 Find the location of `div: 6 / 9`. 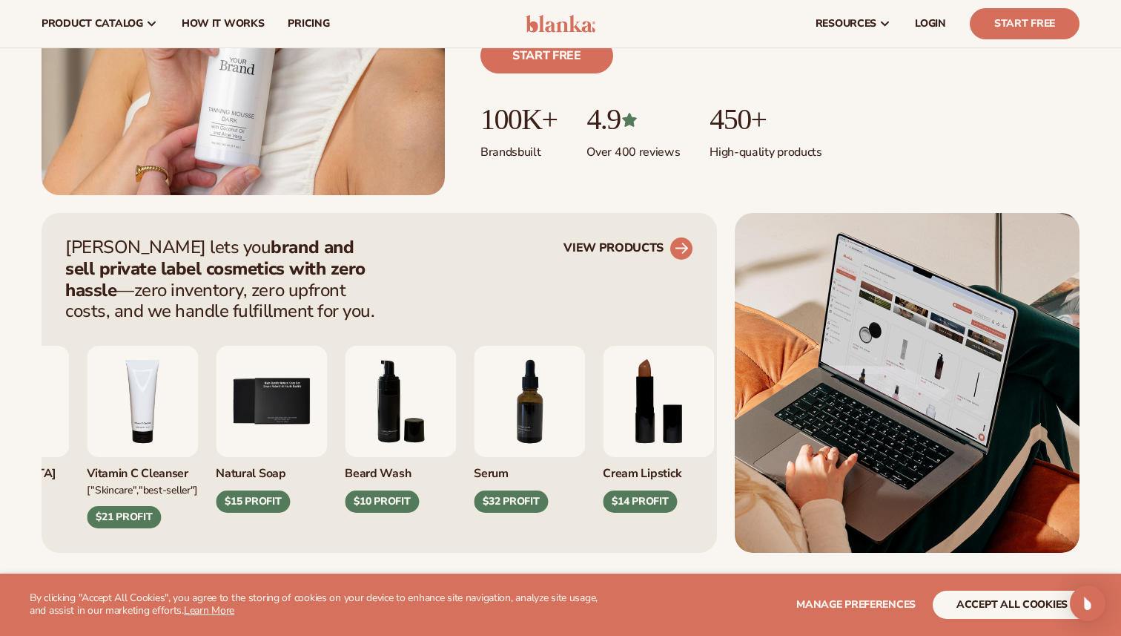

div: 6 / 9 is located at coordinates (400, 429).